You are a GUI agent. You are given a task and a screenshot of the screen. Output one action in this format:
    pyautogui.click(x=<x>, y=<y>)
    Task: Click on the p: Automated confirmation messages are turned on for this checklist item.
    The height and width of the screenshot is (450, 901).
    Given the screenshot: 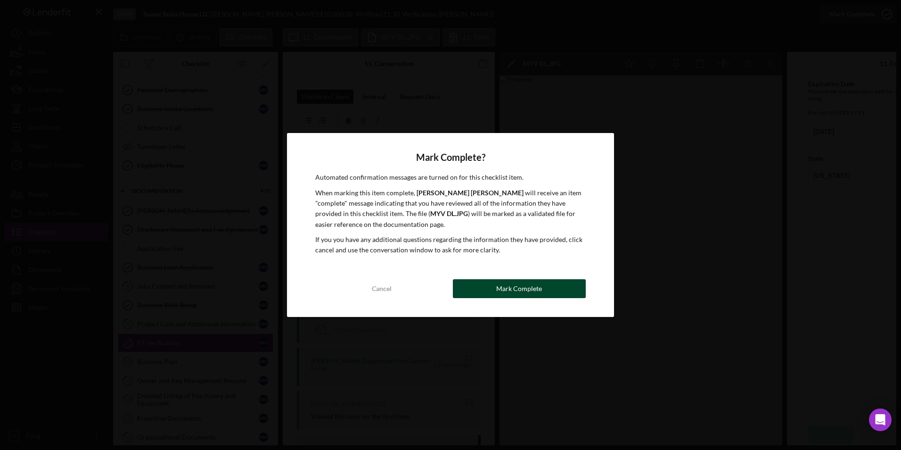 What is the action you would take?
    pyautogui.click(x=450, y=177)
    